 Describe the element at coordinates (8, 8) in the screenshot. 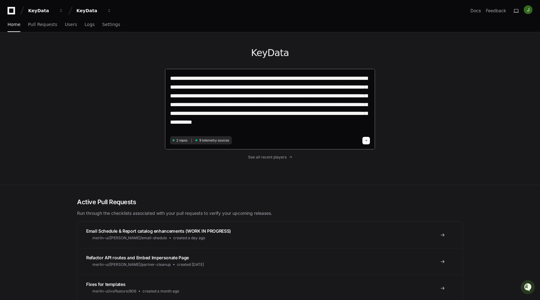

I see `button: Open customer support` at that location.